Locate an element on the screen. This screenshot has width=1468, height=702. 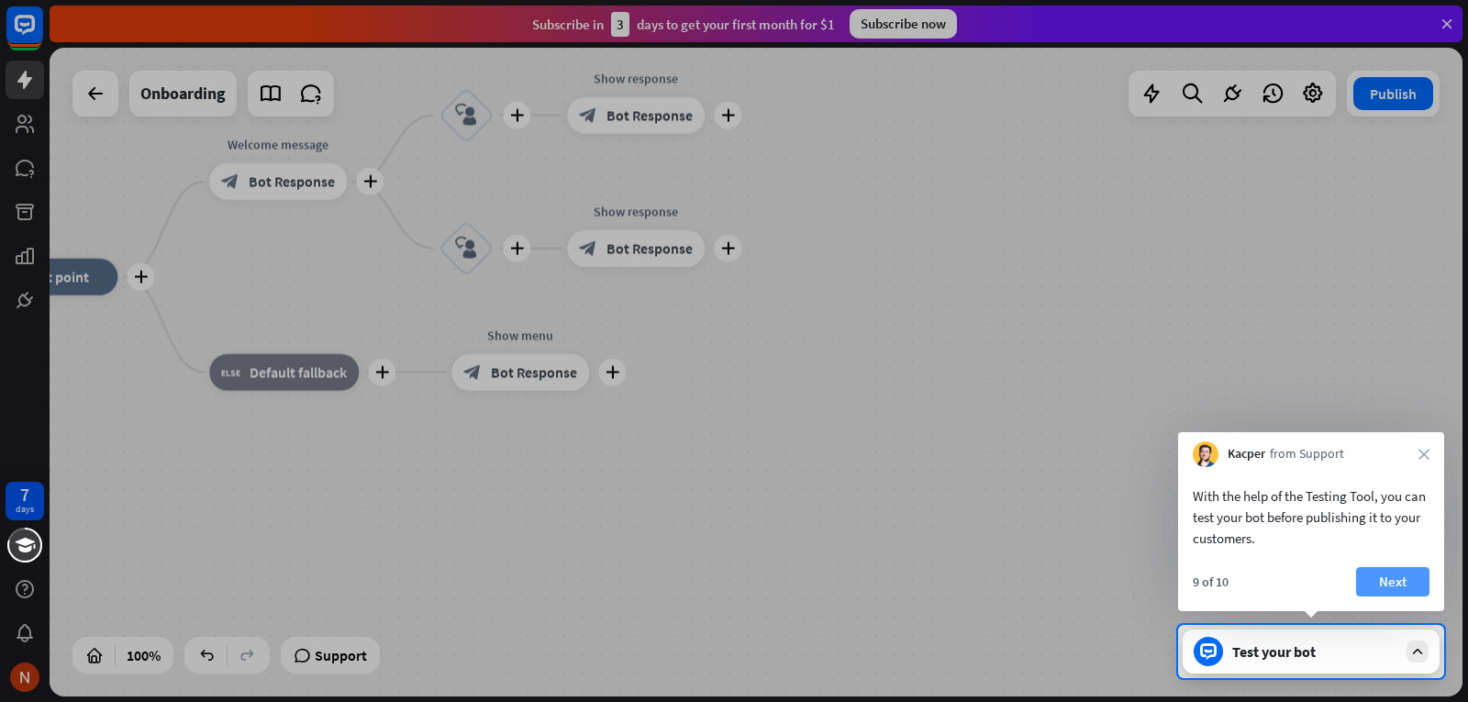
div: With the help of the Testing Tool, you can test your bot before publishing it to your customers. is located at coordinates (1311, 516).